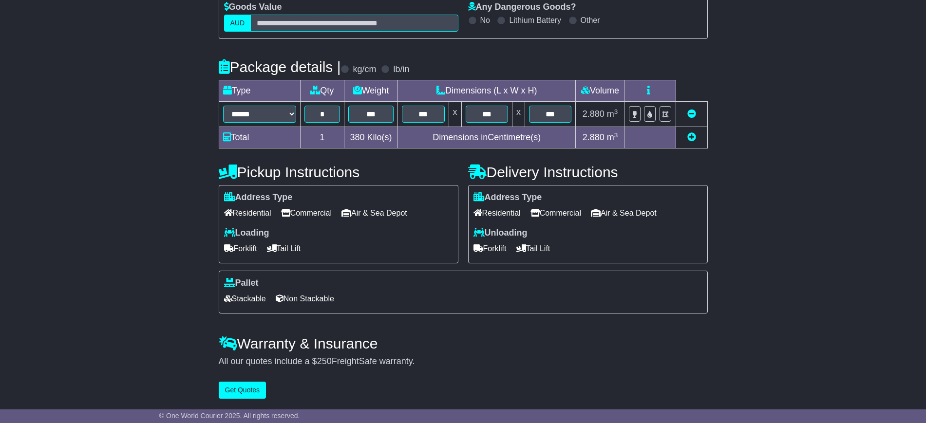 This screenshot has width=926, height=423. Describe the element at coordinates (305, 299) in the screenshot. I see `span: Non Stackable` at that location.